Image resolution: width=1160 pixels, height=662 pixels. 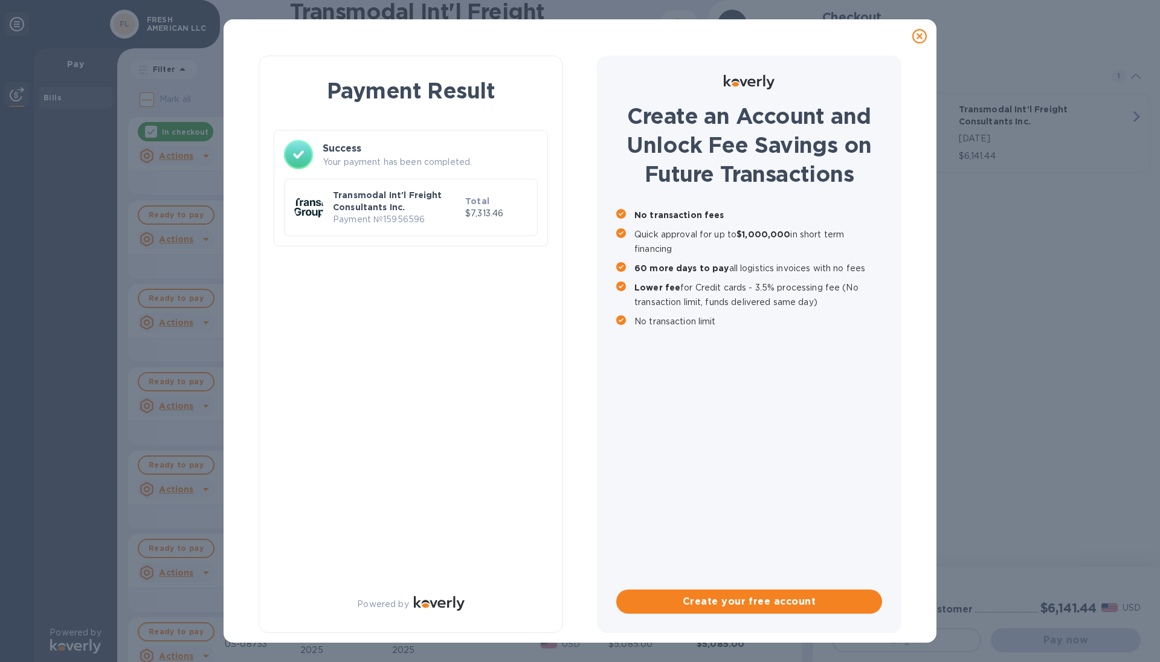 What do you see at coordinates (749, 602) in the screenshot?
I see `span: Create your free account` at bounding box center [749, 602].